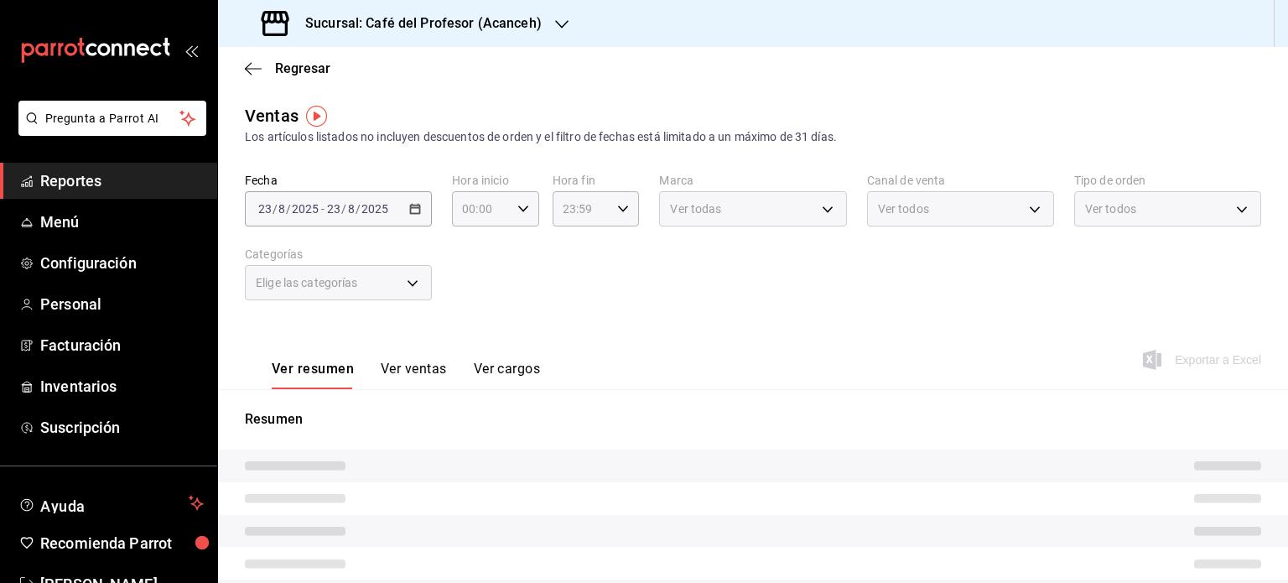 Image resolution: width=1288 pixels, height=583 pixels. I want to click on label: Hora inicio, so click(495, 180).